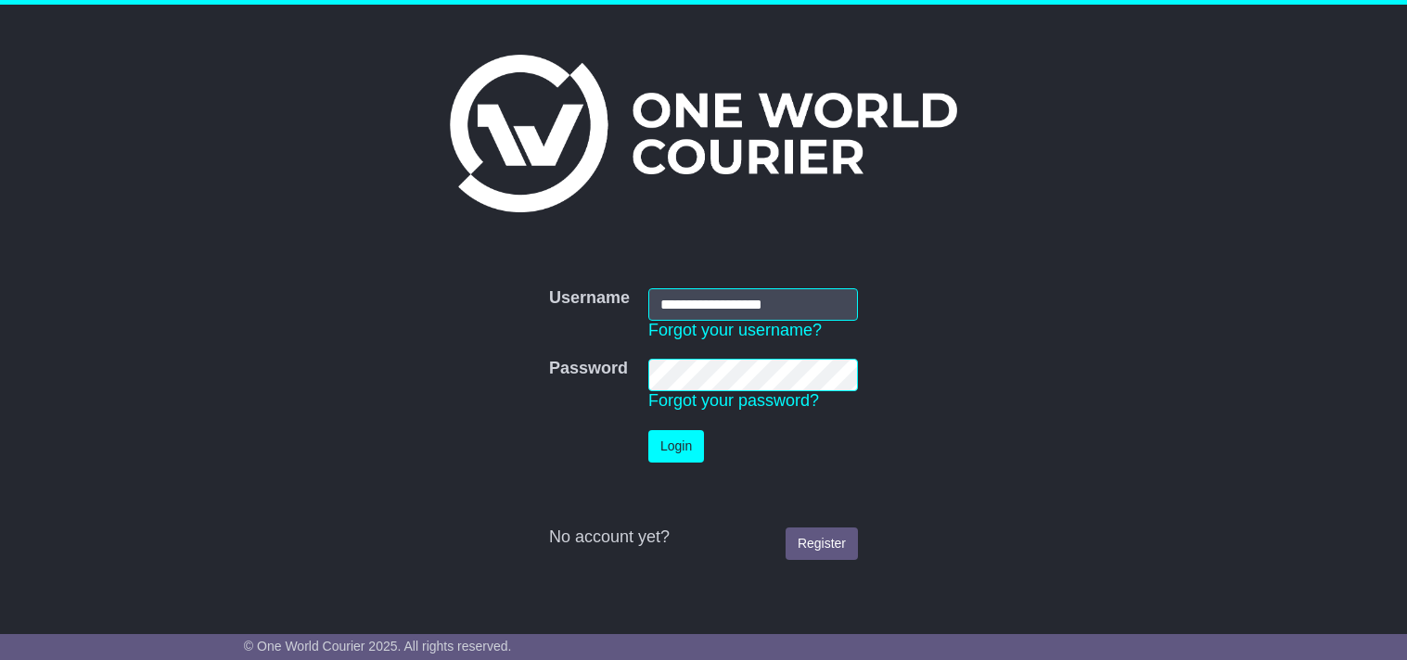 This screenshot has width=1407, height=660. What do you see at coordinates (676, 446) in the screenshot?
I see `button: Login` at bounding box center [676, 446].